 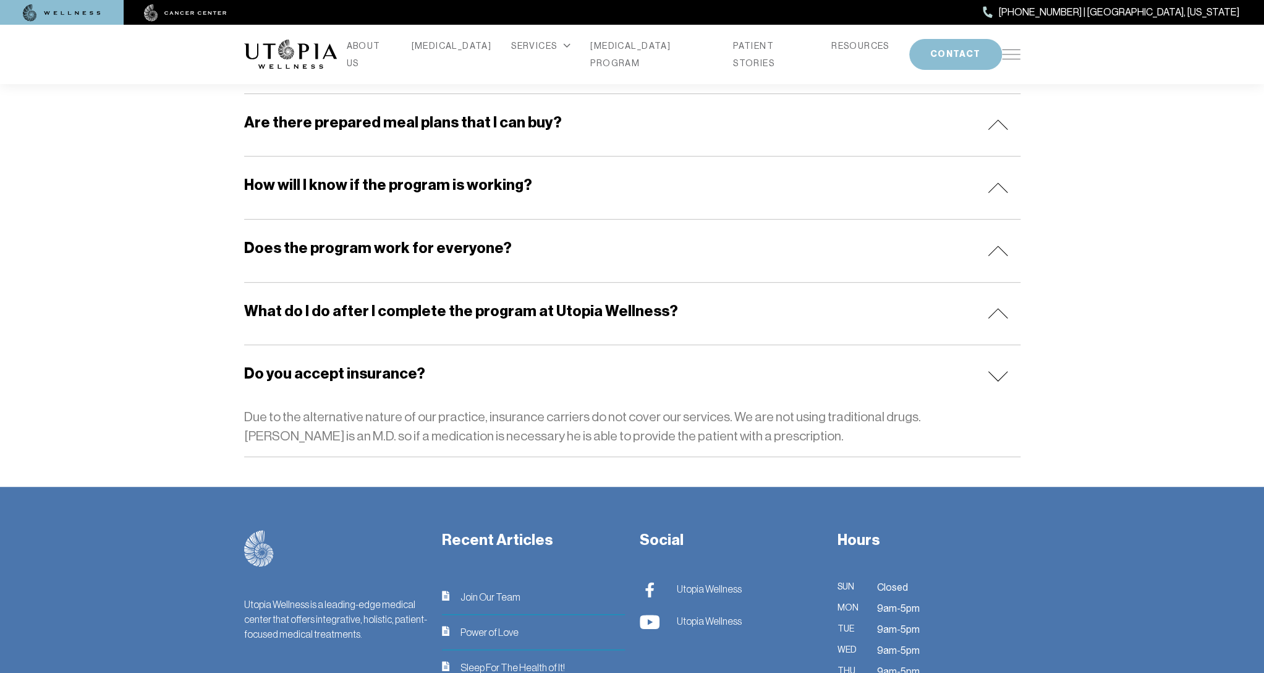 I want to click on span: Closed, so click(x=893, y=587).